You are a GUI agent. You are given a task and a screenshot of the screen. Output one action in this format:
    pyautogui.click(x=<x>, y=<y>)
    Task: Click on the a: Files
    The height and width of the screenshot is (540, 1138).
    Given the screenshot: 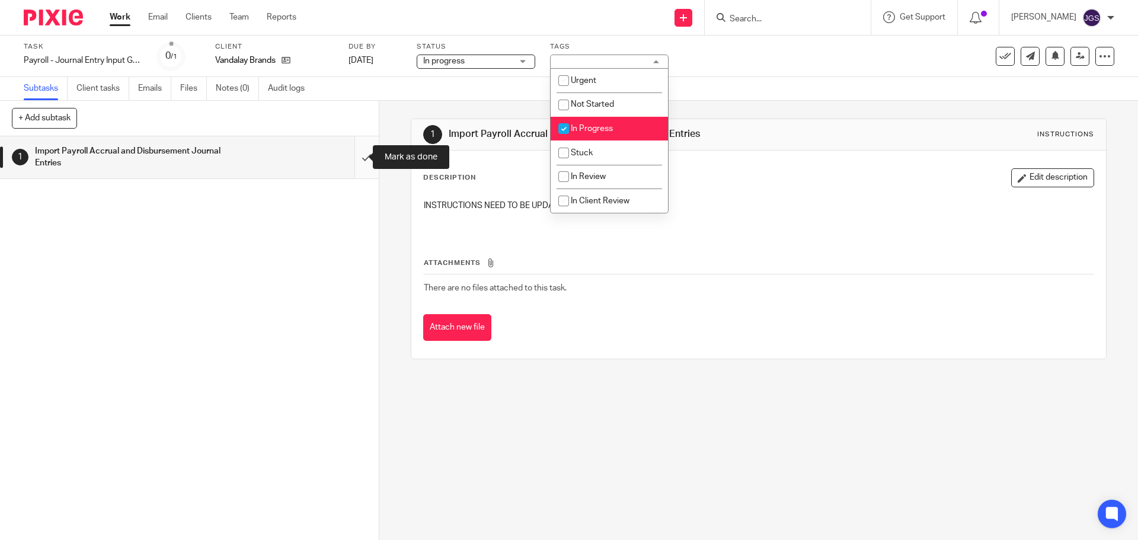 What is the action you would take?
    pyautogui.click(x=193, y=88)
    